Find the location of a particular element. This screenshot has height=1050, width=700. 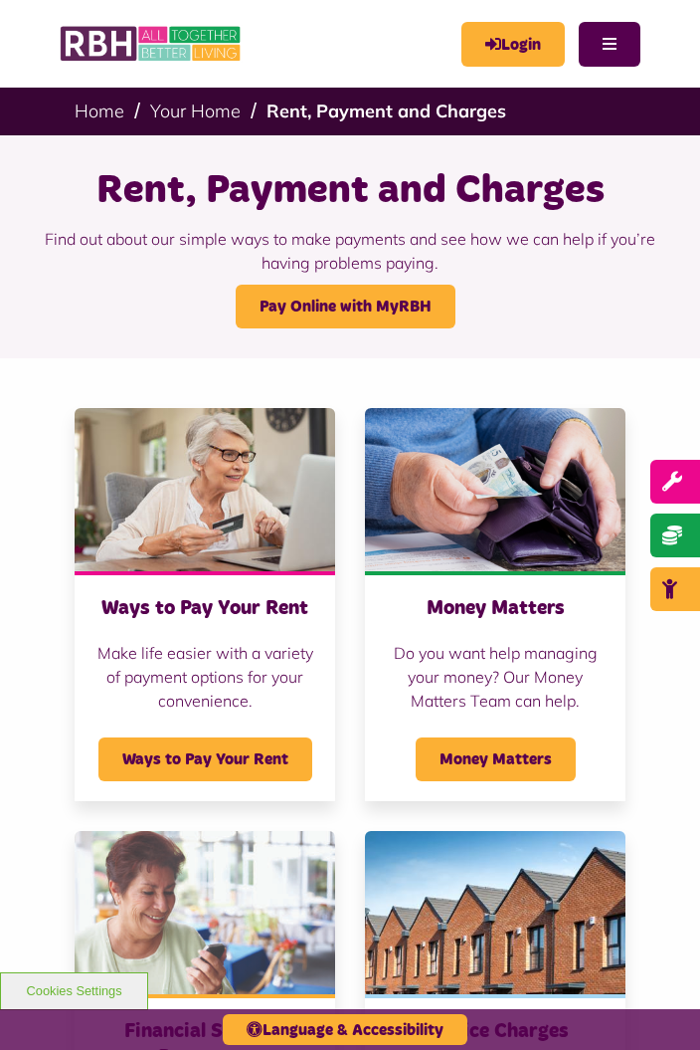

p: Make life easier with a variety of payment options for your convenience. is located at coordinates (205, 677).